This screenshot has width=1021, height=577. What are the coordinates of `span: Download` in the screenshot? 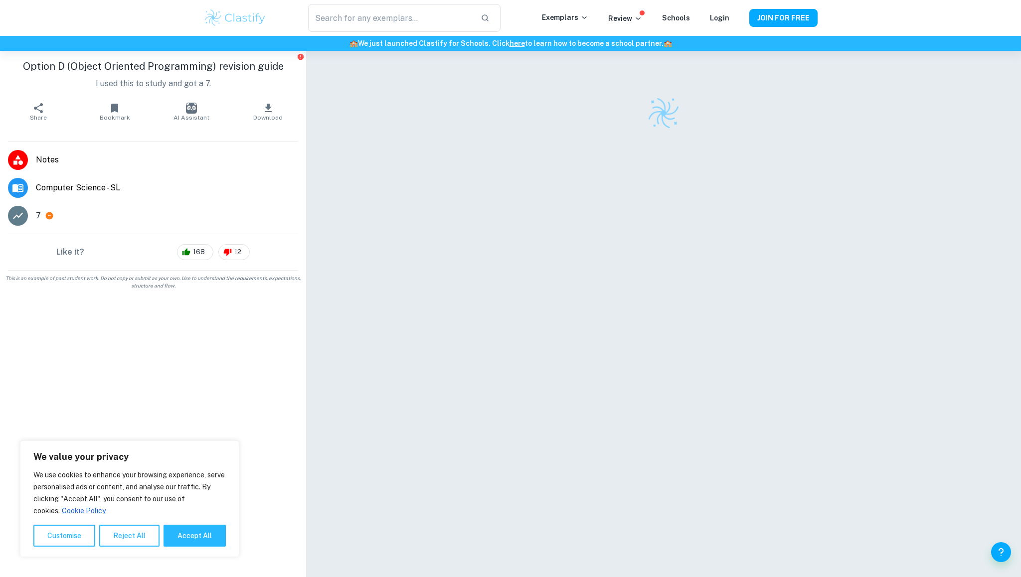 It's located at (268, 118).